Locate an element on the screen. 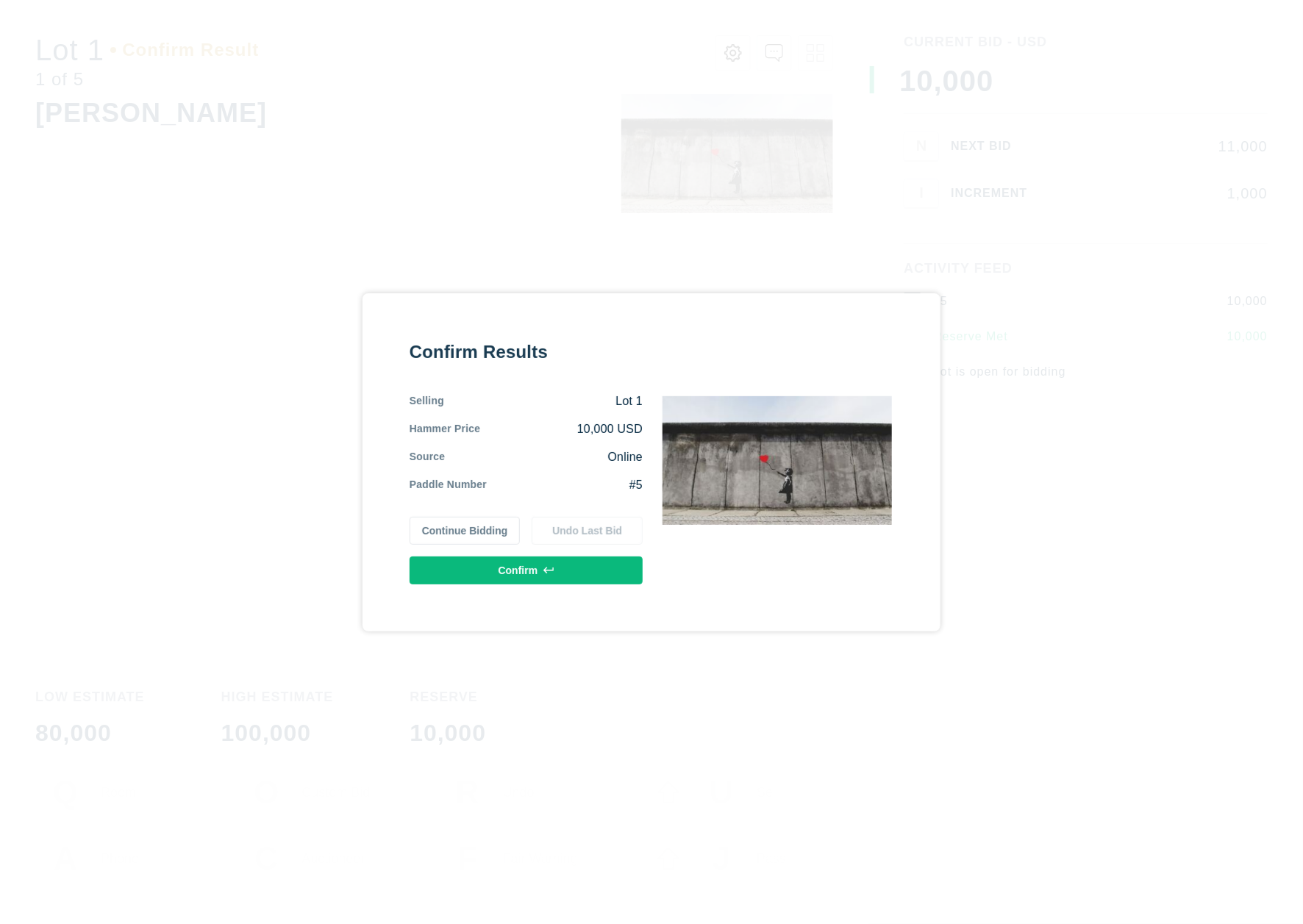  button: Continue Bidding is located at coordinates (464, 531).